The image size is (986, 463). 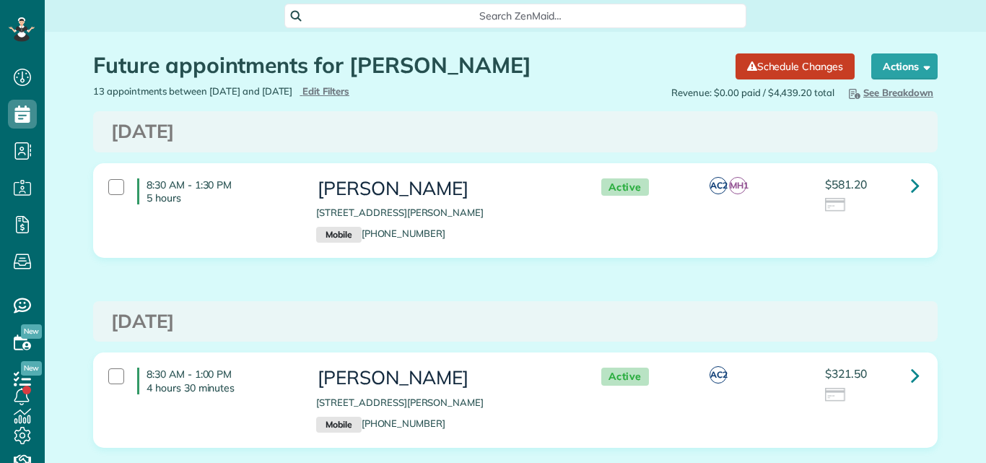 I want to click on span: See Breakdown, so click(x=889, y=92).